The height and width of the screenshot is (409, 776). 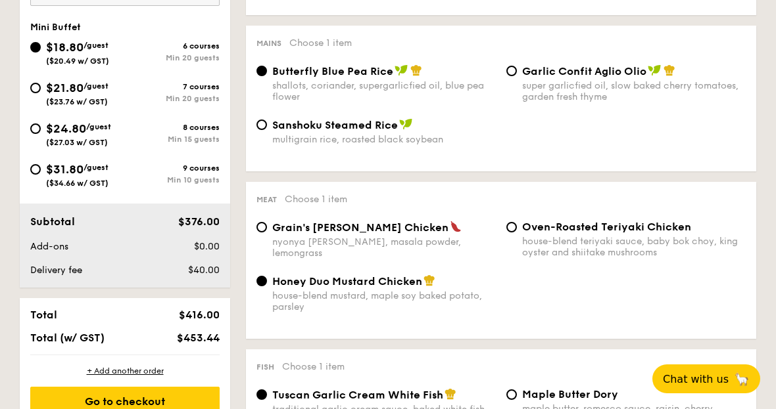 I want to click on div: house-blend mustard, maple soy baked potato, parsley, so click(x=384, y=302).